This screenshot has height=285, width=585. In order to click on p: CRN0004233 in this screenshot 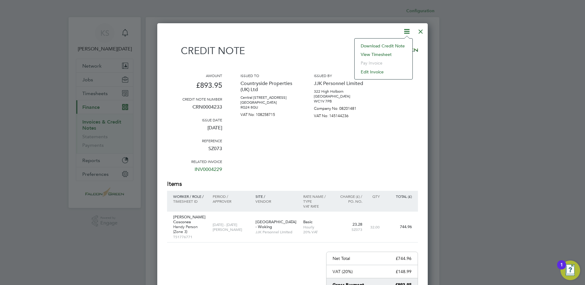, I will do `click(195, 110)`.